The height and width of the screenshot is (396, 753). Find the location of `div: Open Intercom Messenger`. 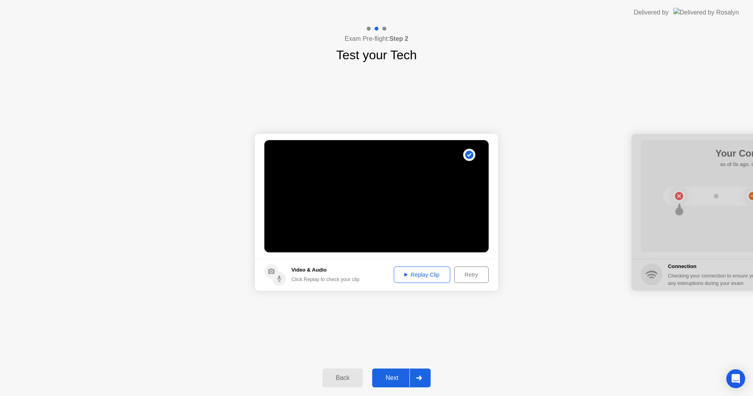

div: Open Intercom Messenger is located at coordinates (735, 378).